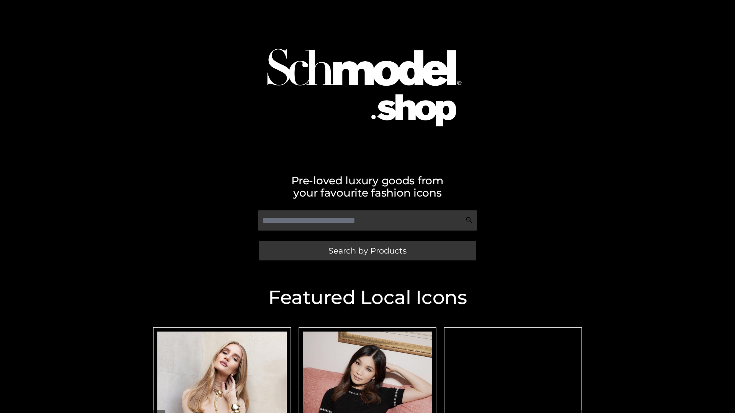  I want to click on img: Search Icon, so click(469, 221).